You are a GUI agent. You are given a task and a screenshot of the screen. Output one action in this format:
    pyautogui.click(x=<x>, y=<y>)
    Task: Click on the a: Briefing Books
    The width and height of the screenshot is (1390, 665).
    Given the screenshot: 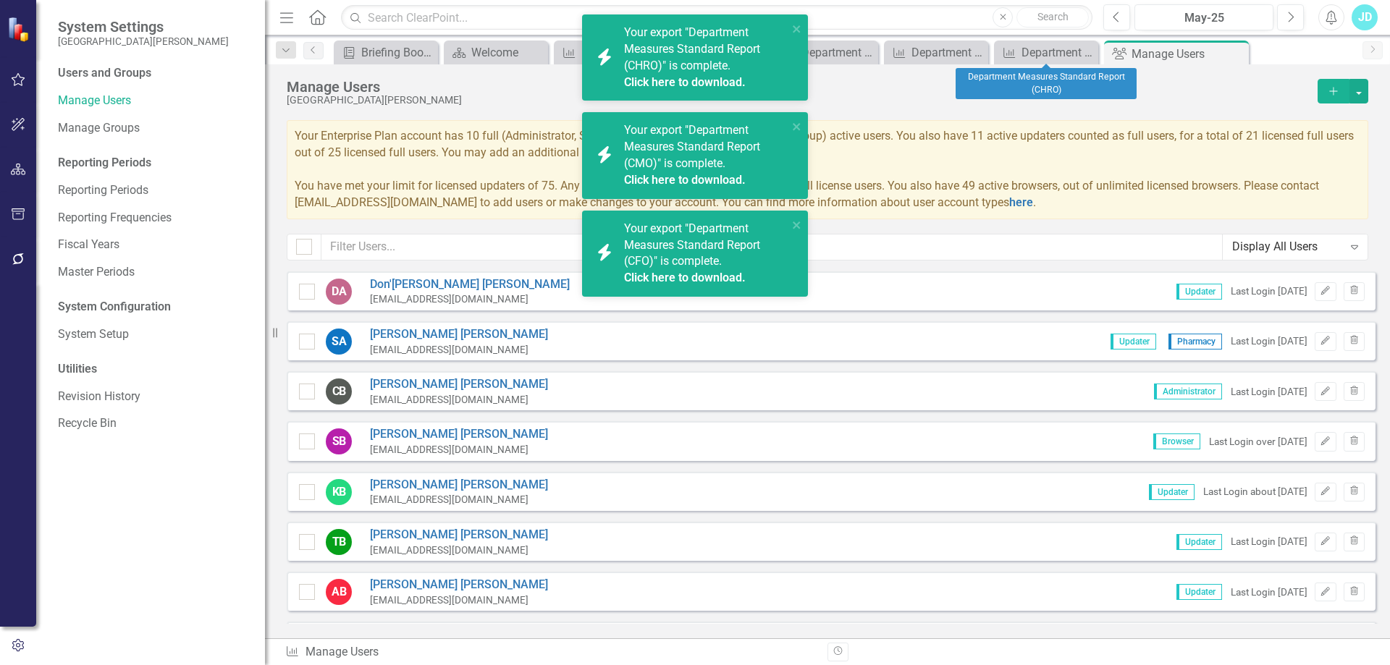 What is the action you would take?
    pyautogui.click(x=386, y=52)
    